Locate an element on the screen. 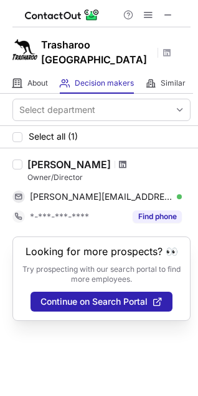  div: Owner/Director is located at coordinates (109, 178).